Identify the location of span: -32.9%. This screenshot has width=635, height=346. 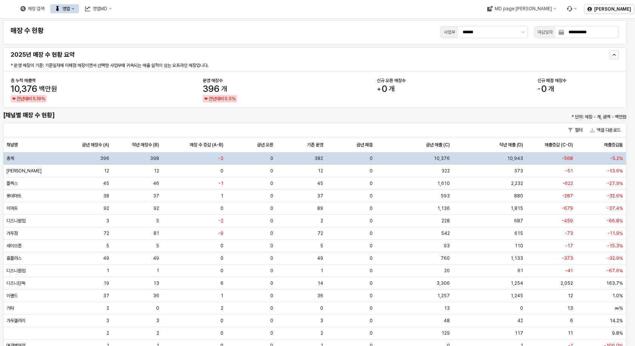
(615, 258).